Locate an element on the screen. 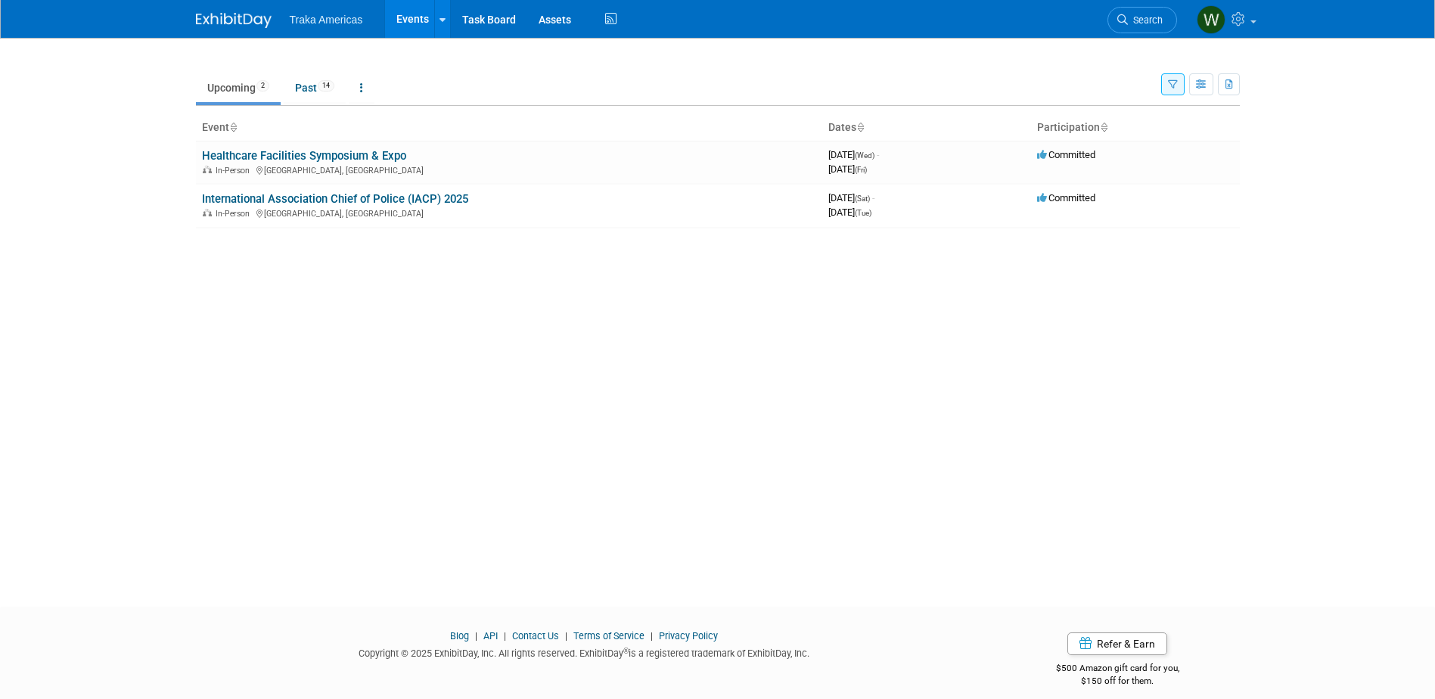 This screenshot has width=1435, height=699. span: (Wed) is located at coordinates (865, 155).